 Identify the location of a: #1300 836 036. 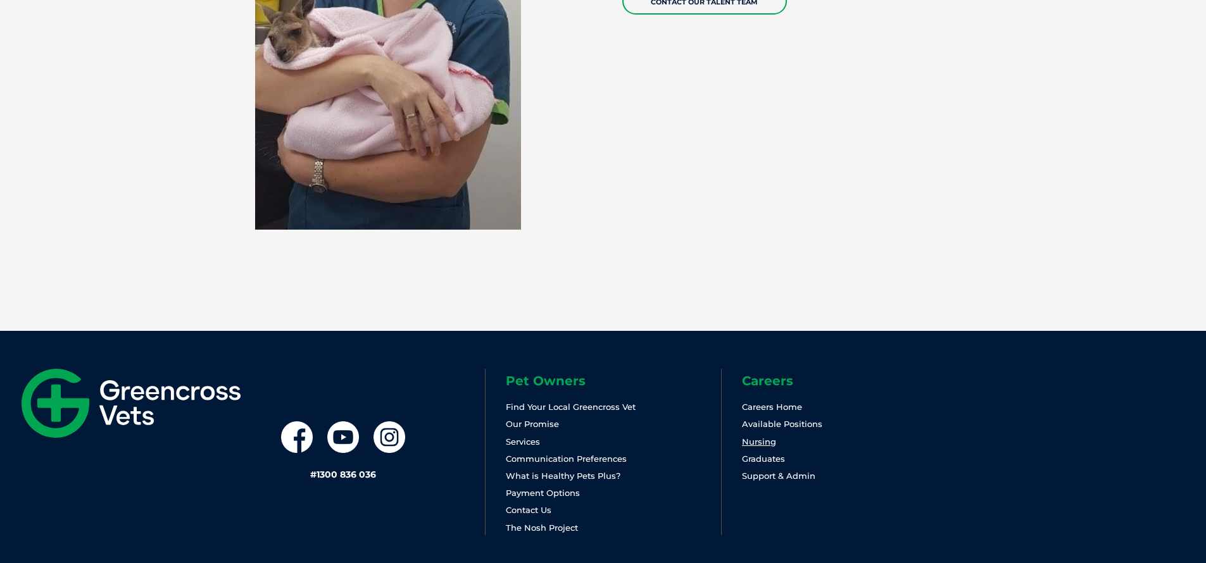
(343, 475).